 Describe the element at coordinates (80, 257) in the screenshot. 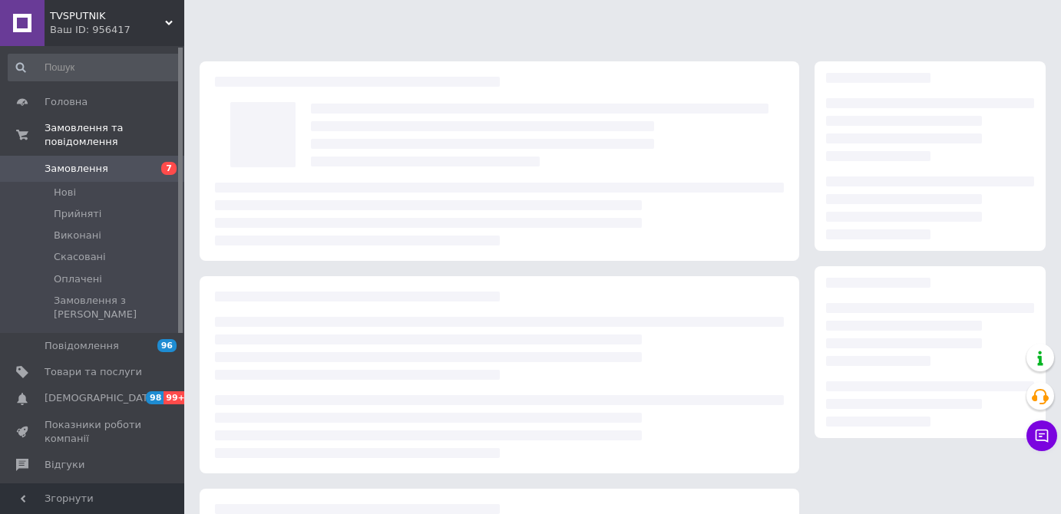

I see `span: Скасовані` at that location.